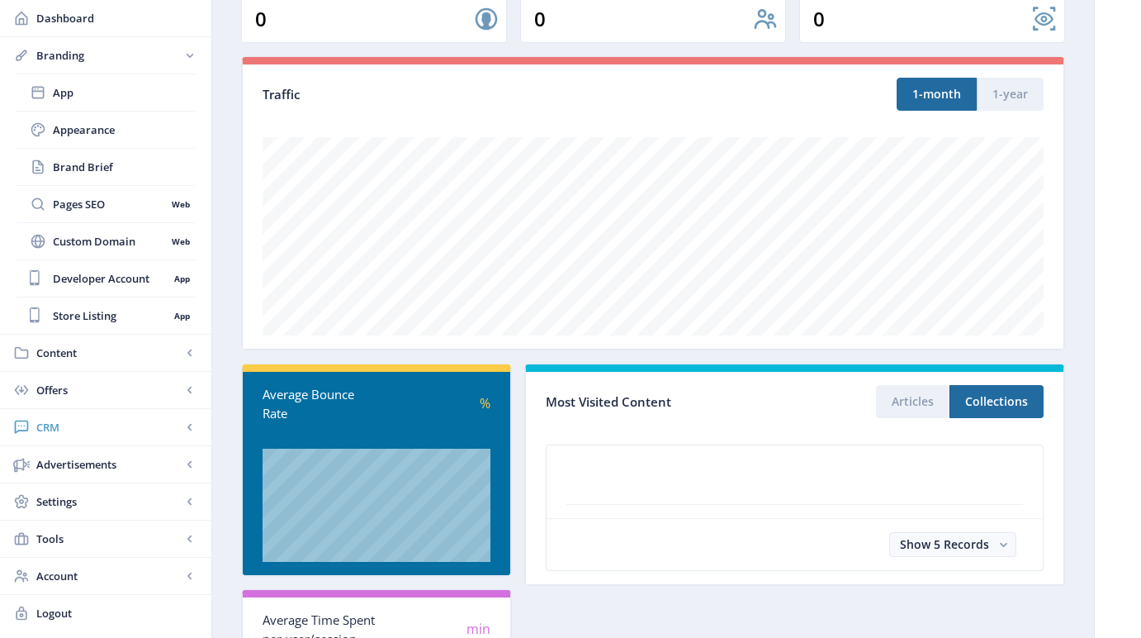  Describe the element at coordinates (124, 93) in the screenshot. I see `span: App` at that location.